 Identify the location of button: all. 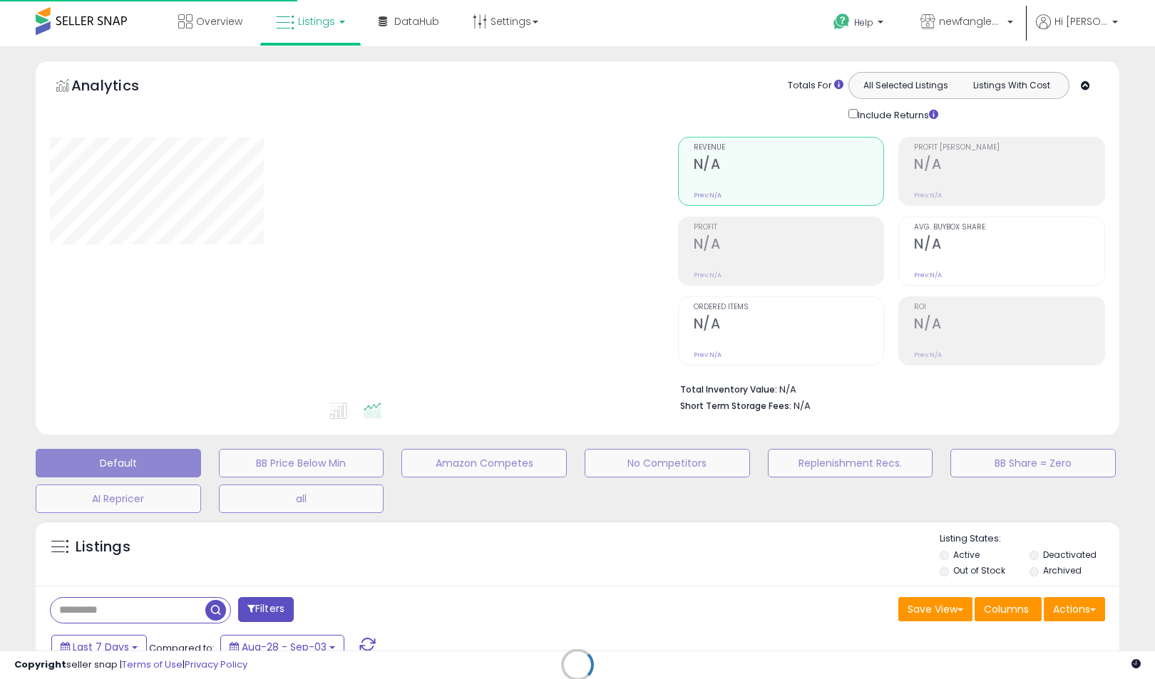
(301, 499).